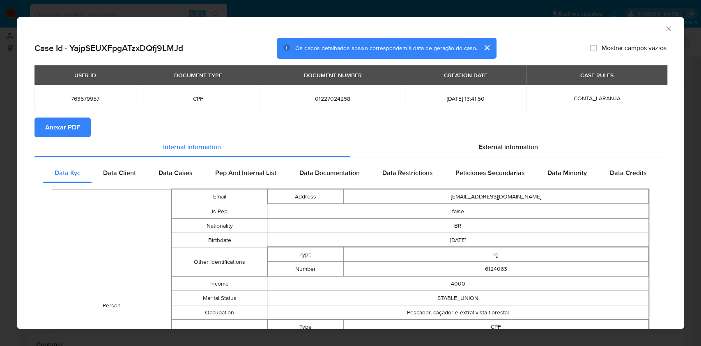 Image resolution: width=701 pixels, height=346 pixels. What do you see at coordinates (120, 173) in the screenshot?
I see `span: Data Client` at bounding box center [120, 173].